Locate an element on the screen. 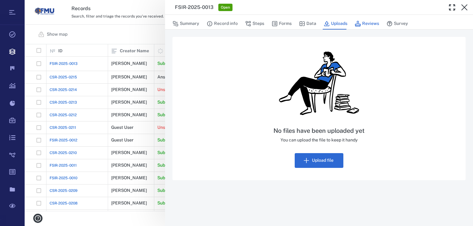 The height and width of the screenshot is (226, 473). h3: FSIR-2025-0013 is located at coordinates (194, 7).